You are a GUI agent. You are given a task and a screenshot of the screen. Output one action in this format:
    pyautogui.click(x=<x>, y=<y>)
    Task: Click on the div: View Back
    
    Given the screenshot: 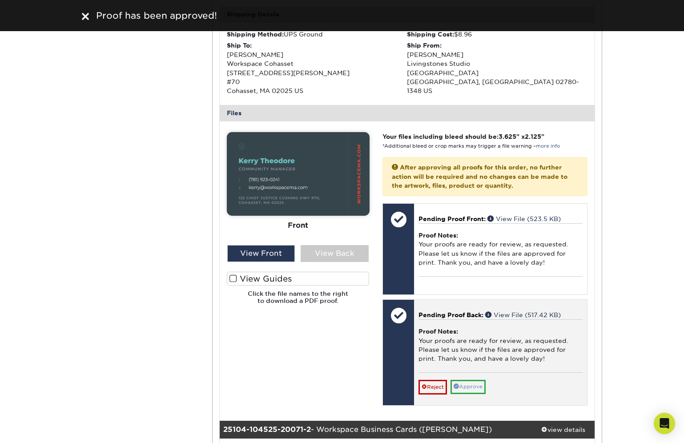 What is the action you would take?
    pyautogui.click(x=335, y=254)
    